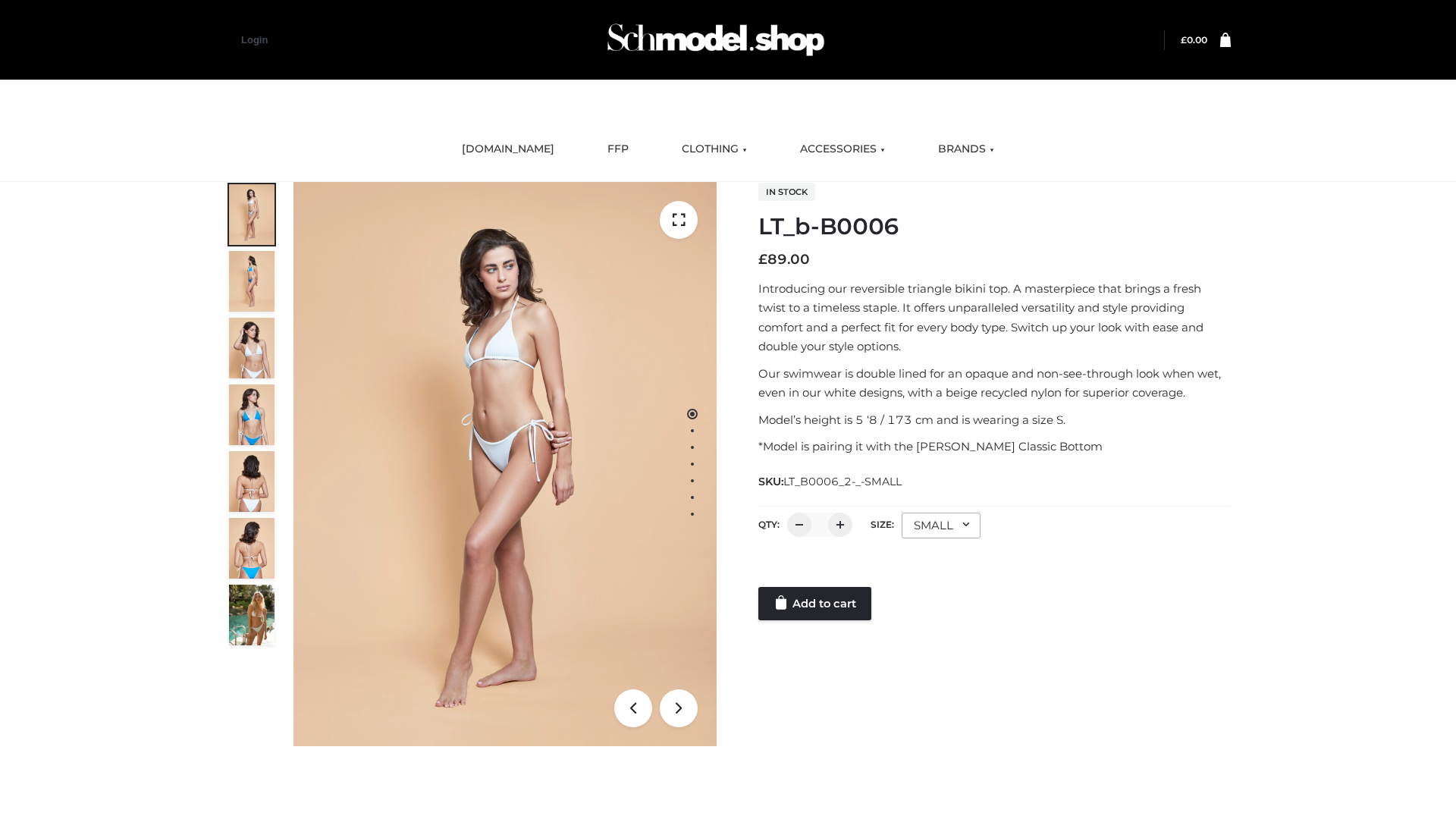 The image size is (1456, 819). Describe the element at coordinates (966, 149) in the screenshot. I see `a: BRANDS` at that location.